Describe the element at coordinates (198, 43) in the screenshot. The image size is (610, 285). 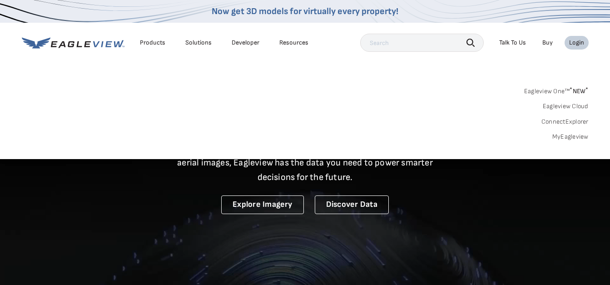
I see `div: Solutions` at that location.